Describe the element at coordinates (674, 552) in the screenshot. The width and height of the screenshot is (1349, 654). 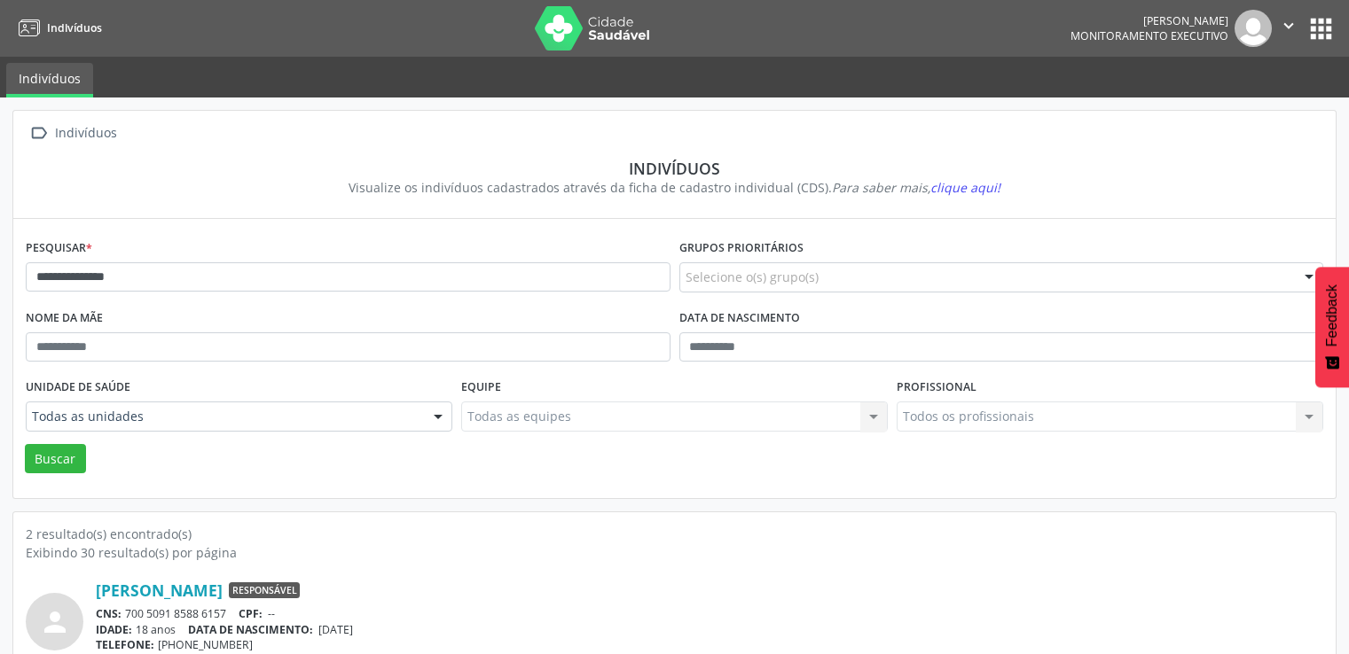
I see `div: Exibindo 30 resultado(s) por página` at that location.